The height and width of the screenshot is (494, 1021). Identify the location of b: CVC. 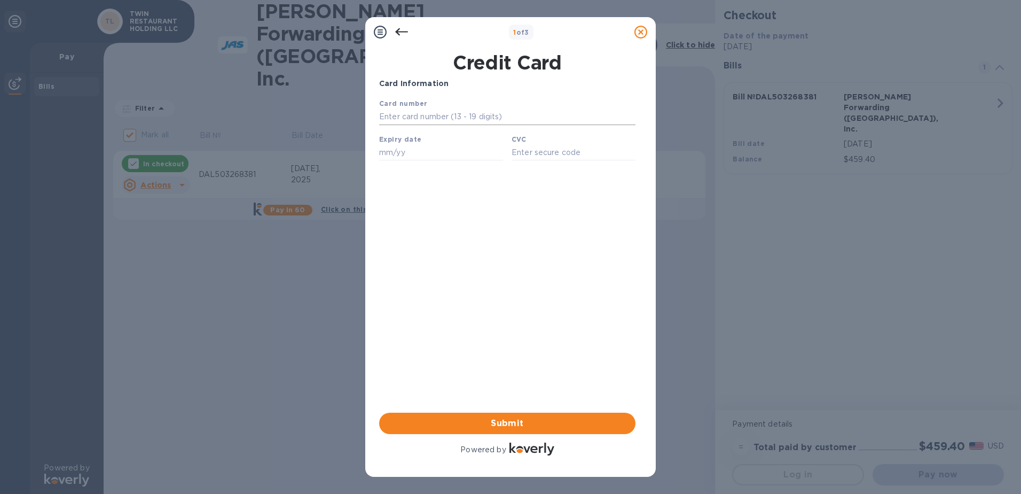
(139, 41).